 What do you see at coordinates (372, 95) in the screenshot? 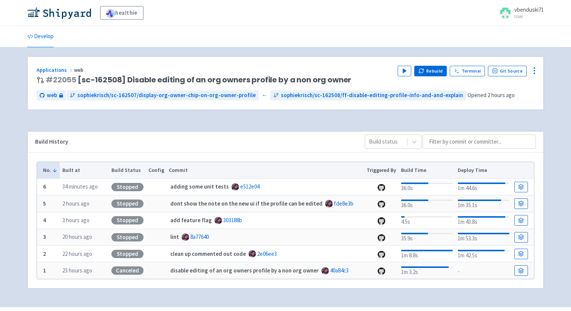
I see `span: sophiekrisch/sc-162508/ff-disable-editing-profile-info-and-and-explain` at bounding box center [372, 95].